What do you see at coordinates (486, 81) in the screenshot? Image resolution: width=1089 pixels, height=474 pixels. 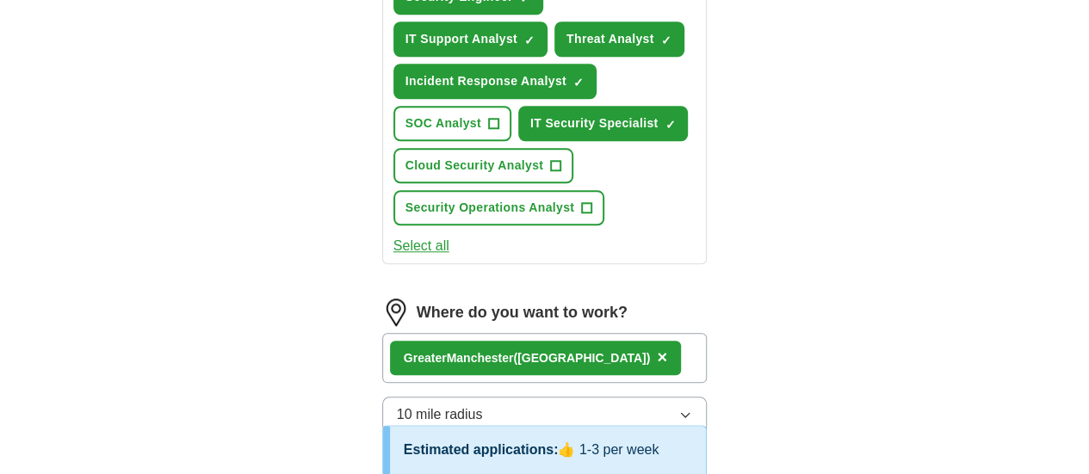 I see `span: Incident Response Analyst` at bounding box center [486, 81].